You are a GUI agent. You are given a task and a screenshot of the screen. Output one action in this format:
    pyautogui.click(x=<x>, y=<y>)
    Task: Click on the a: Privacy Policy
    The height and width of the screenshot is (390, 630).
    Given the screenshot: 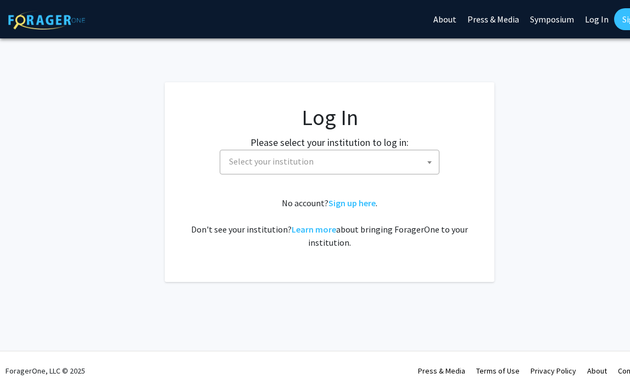 What is the action you would take?
    pyautogui.click(x=553, y=371)
    